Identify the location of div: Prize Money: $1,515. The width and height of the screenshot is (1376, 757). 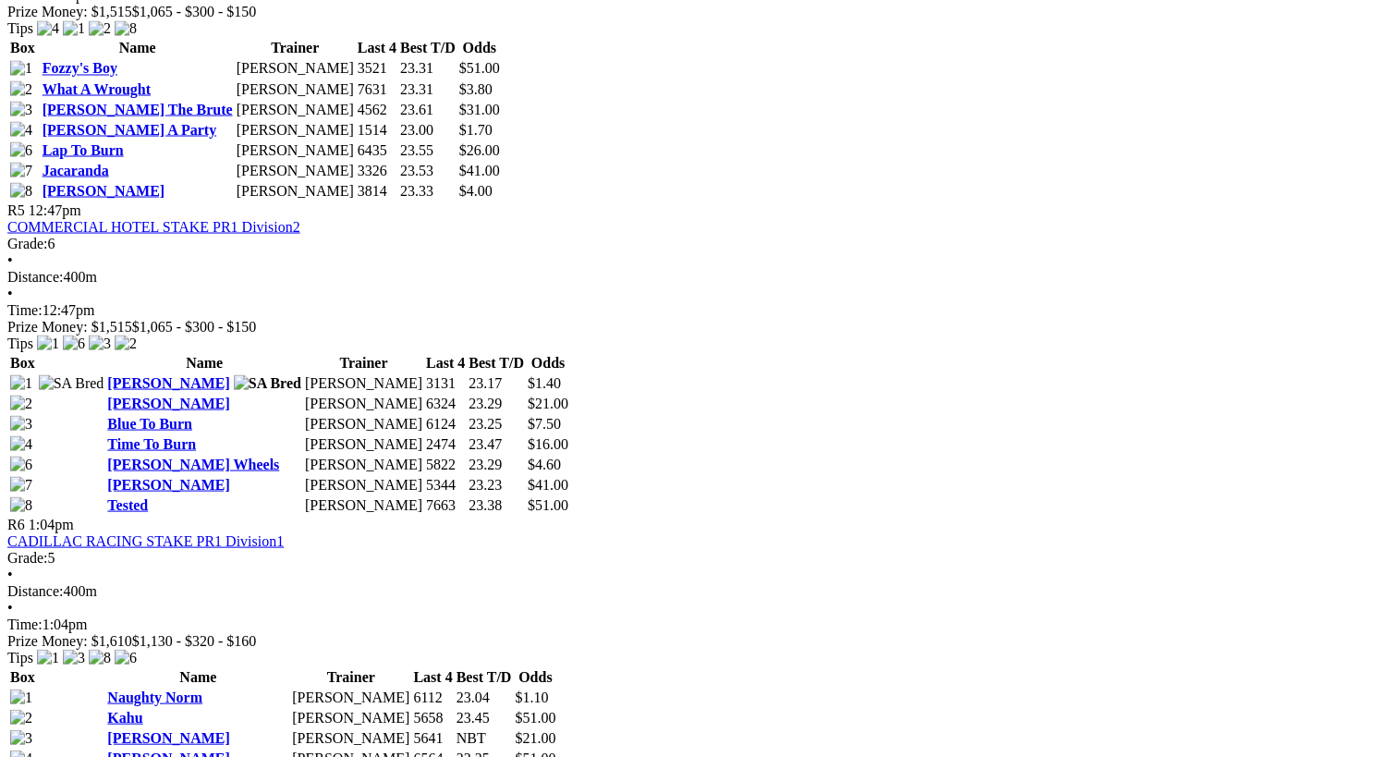
(688, 326).